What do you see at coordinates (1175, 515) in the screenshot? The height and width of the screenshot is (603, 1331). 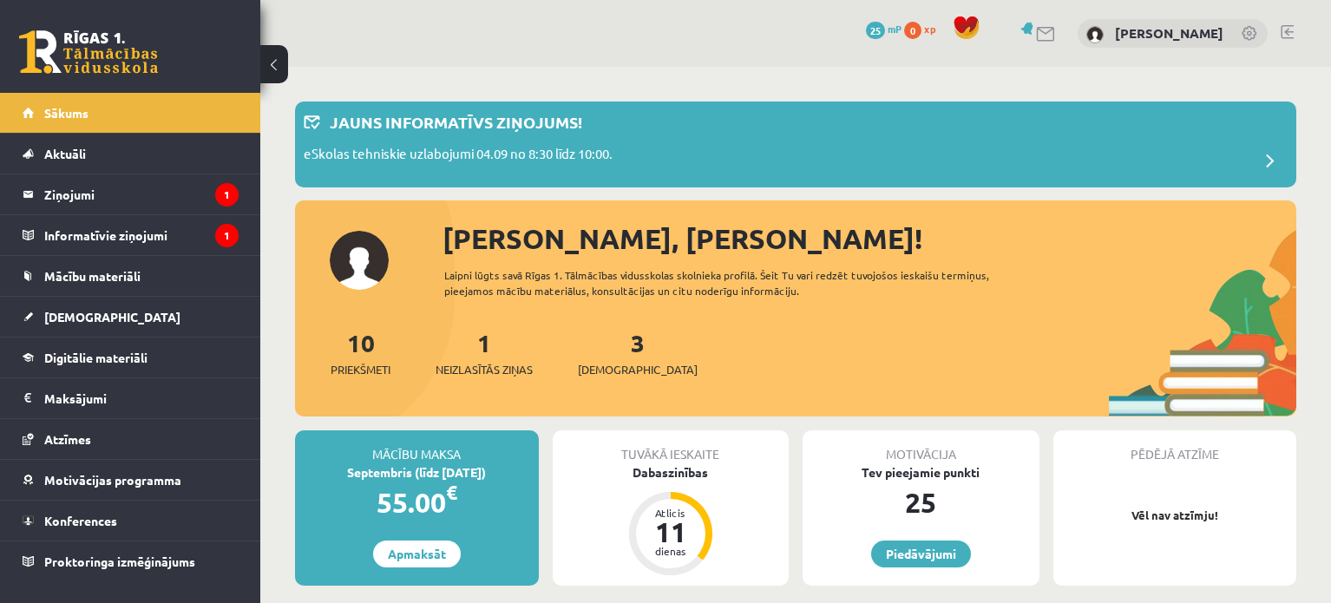 I see `p: Vēl nav atzīmju!` at bounding box center [1175, 515].